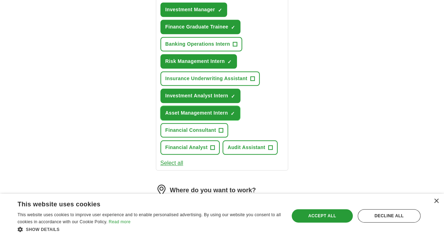 This screenshot has width=444, height=238. Describe the element at coordinates (197, 27) in the screenshot. I see `span: Finance Graduate Trainee` at that location.